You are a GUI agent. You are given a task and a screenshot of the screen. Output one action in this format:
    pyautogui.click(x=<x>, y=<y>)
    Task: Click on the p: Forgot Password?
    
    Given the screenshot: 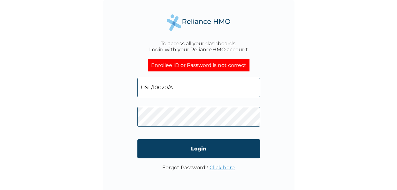 What is the action you would take?
    pyautogui.click(x=198, y=168)
    